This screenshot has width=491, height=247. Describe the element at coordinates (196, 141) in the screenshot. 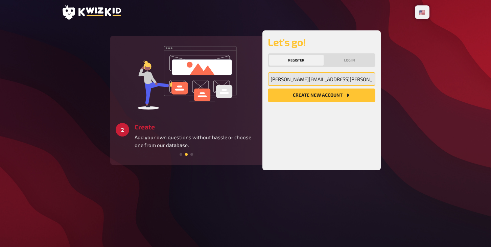

I see `p: Add your own questions without hassle or choose one from our database.` at that location.